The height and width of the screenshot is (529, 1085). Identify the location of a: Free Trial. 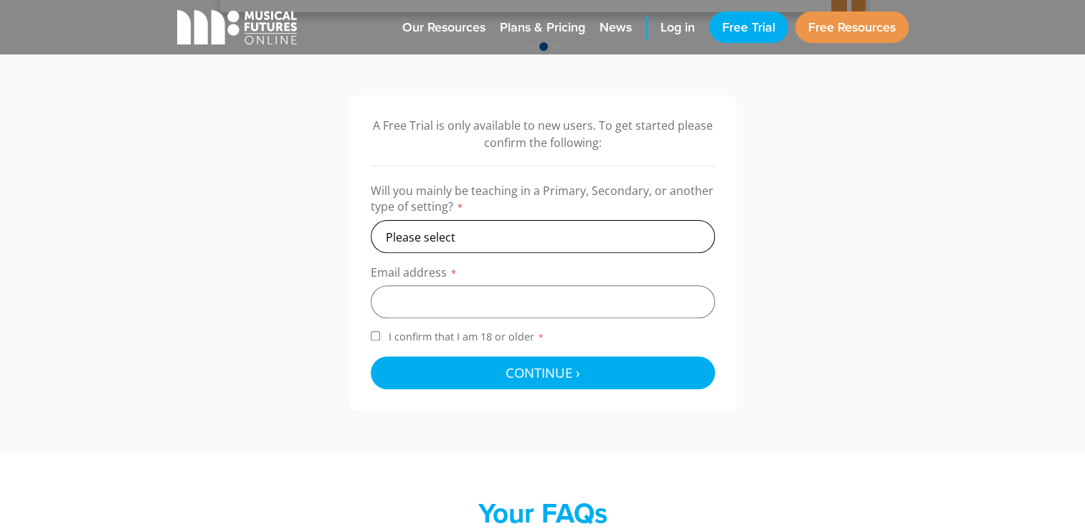
(749, 27).